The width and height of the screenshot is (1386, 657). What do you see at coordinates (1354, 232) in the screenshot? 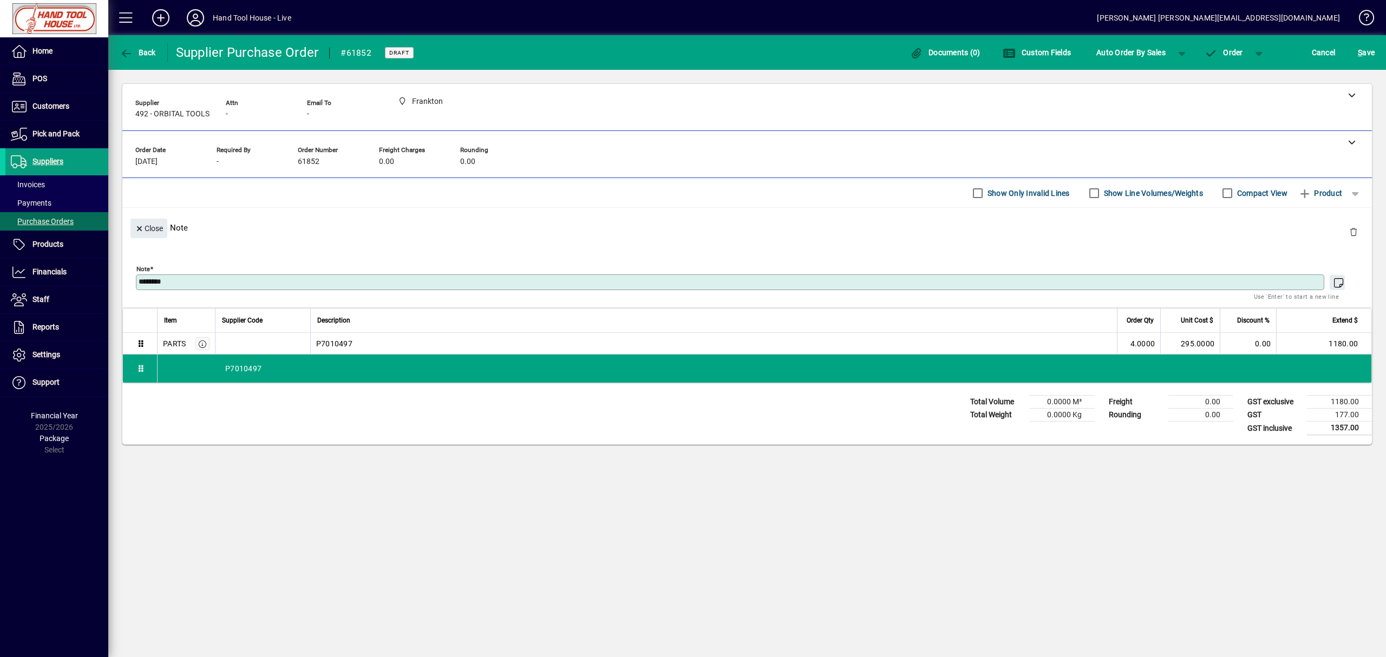
I see `button: Delete` at bounding box center [1354, 232].